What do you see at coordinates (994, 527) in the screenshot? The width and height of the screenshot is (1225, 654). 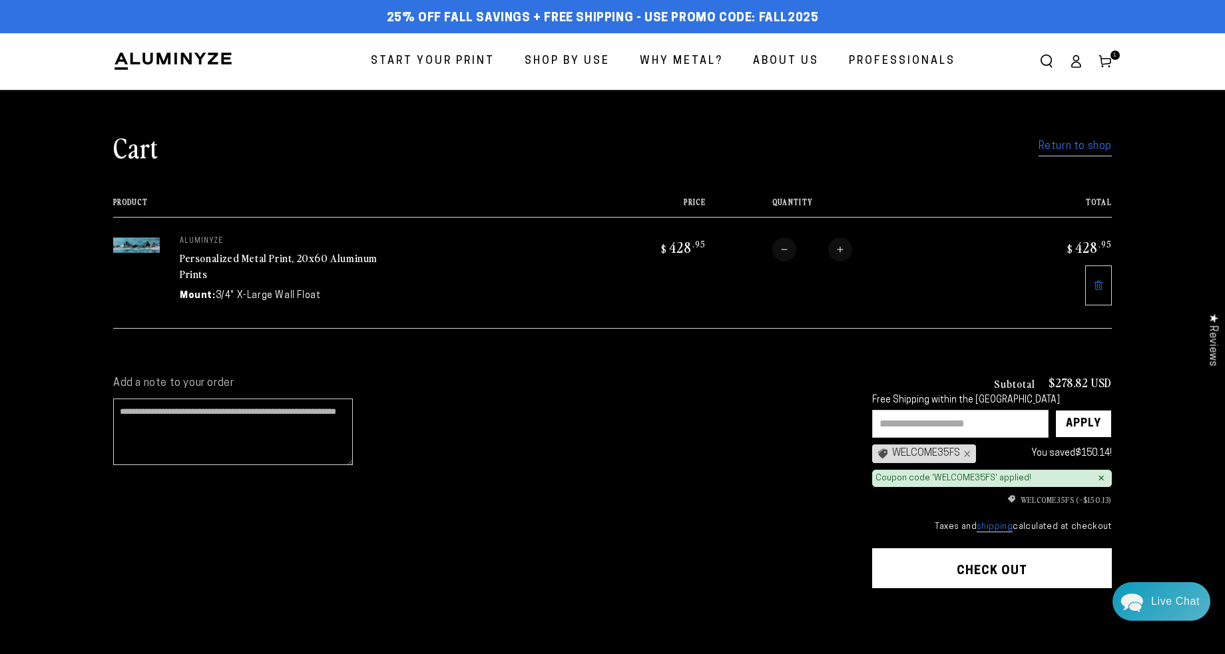 I see `a: shipping` at bounding box center [994, 527].